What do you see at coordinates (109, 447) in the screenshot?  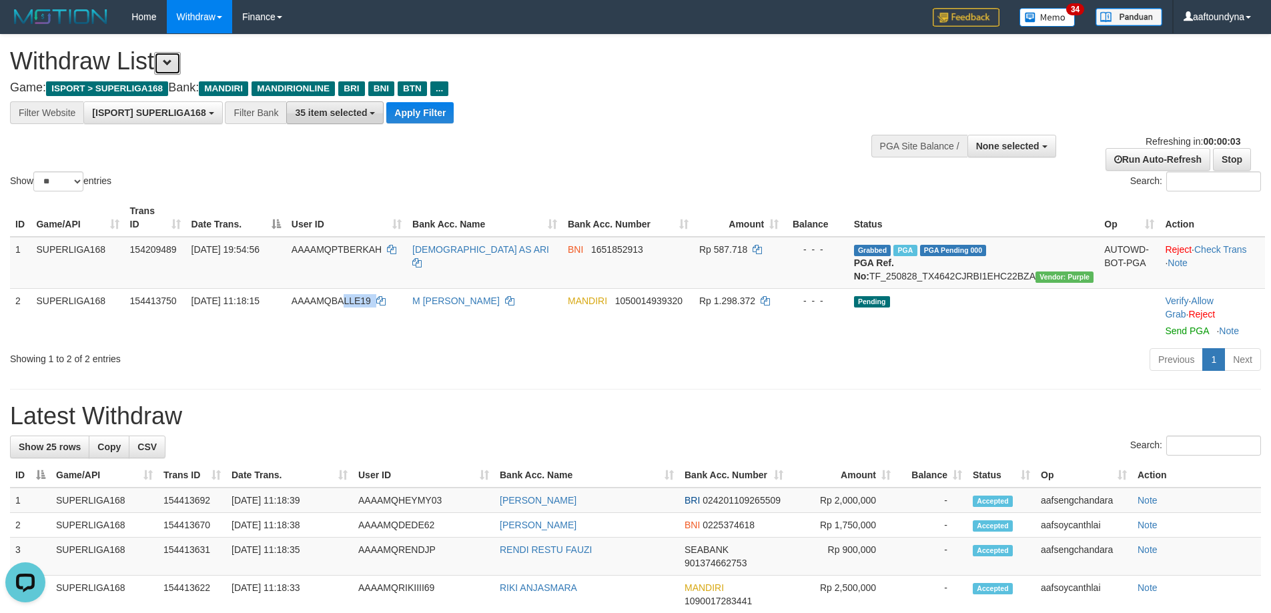 I see `span: Copy` at bounding box center [109, 447].